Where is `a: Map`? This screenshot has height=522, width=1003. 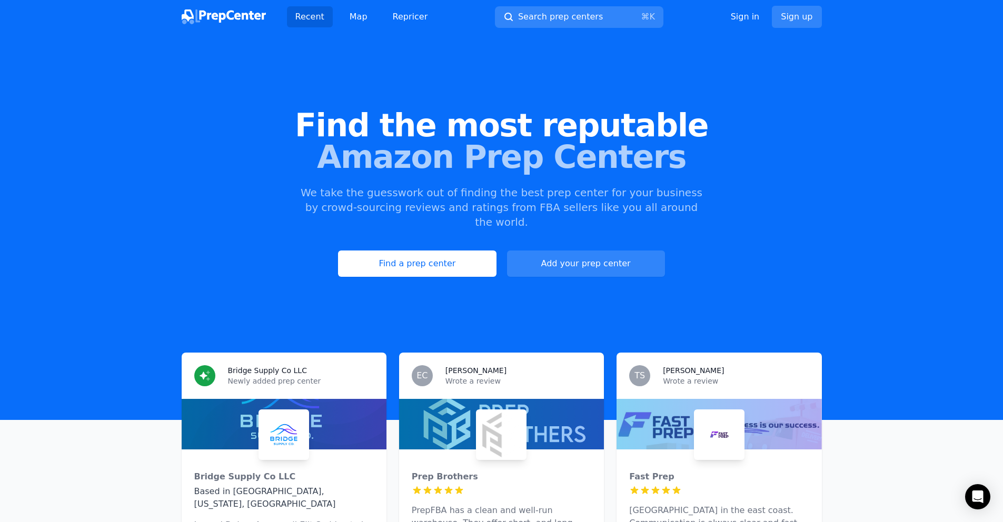 a: Map is located at coordinates (358, 17).